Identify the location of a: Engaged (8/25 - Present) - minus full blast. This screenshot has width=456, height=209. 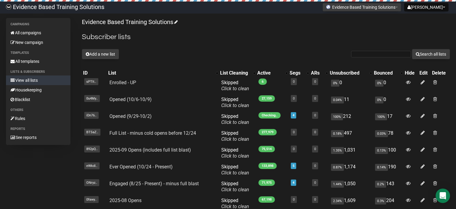
(154, 183).